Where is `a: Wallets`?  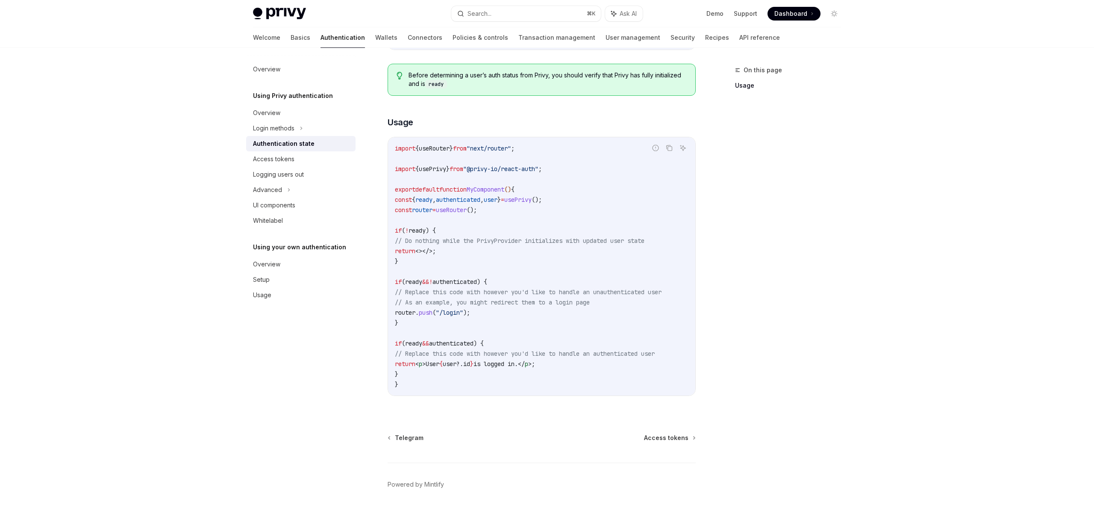
a: Wallets is located at coordinates (386, 38).